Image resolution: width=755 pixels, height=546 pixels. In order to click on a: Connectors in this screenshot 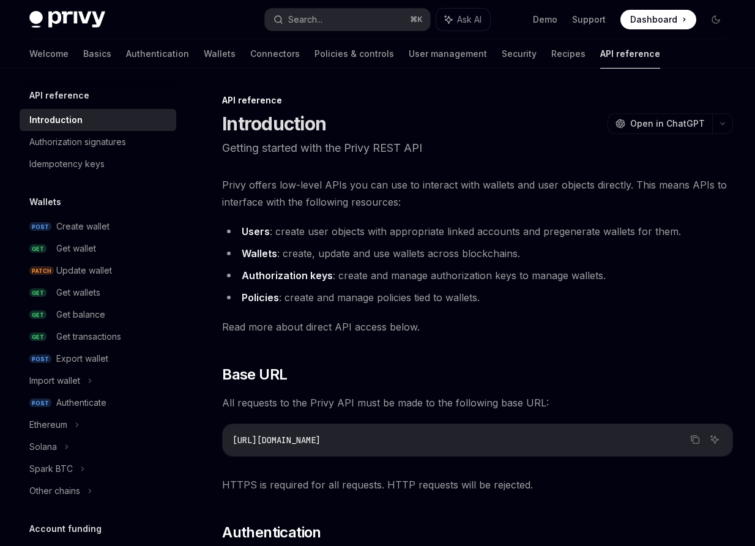, I will do `click(275, 54)`.